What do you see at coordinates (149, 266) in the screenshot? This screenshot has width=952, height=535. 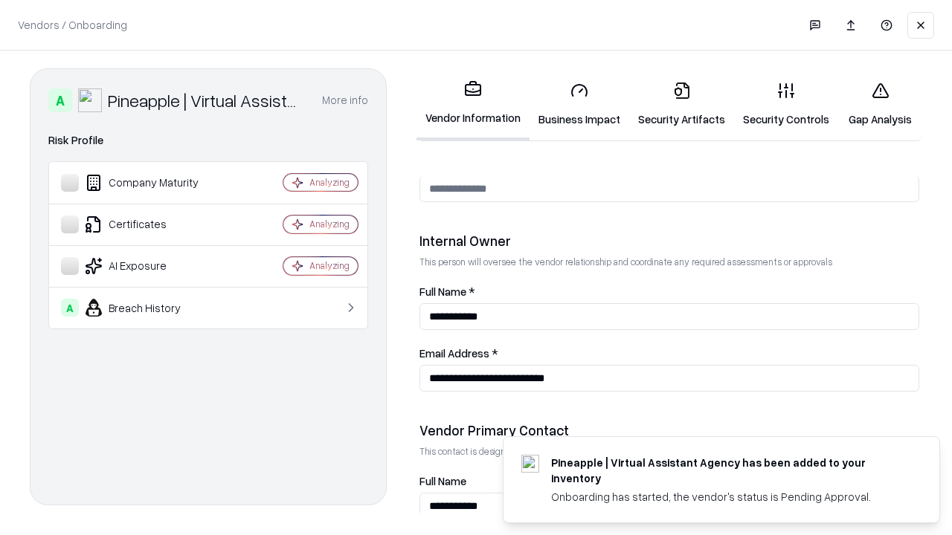 I see `div: AI Exposure` at bounding box center [149, 266].